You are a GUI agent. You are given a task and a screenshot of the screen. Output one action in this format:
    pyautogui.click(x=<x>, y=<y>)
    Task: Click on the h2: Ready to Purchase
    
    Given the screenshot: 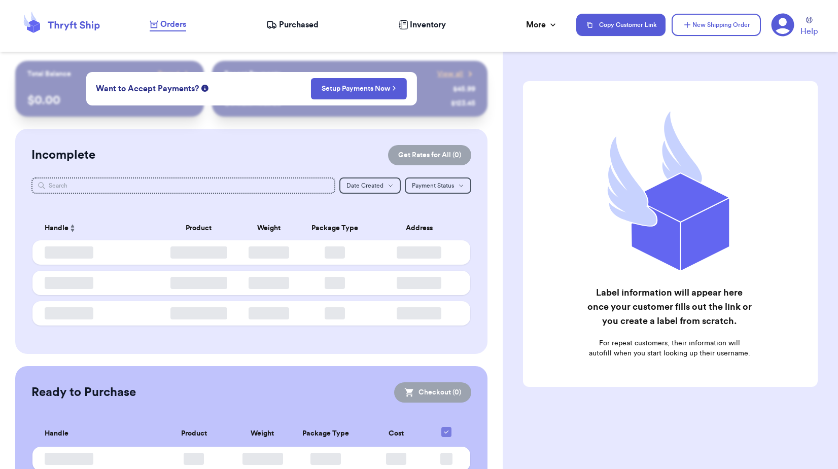 What is the action you would take?
    pyautogui.click(x=84, y=393)
    